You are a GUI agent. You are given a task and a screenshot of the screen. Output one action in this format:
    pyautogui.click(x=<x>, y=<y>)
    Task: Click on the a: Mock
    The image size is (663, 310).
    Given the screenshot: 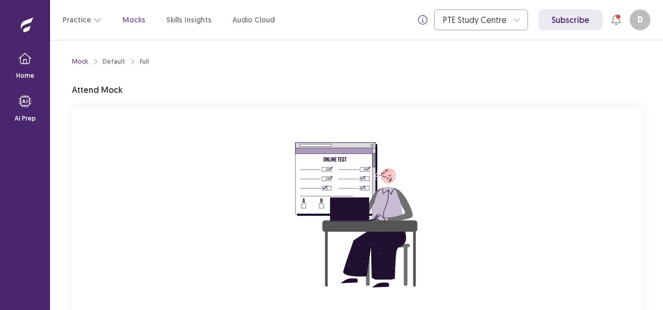 What is the action you would take?
    pyautogui.click(x=80, y=62)
    